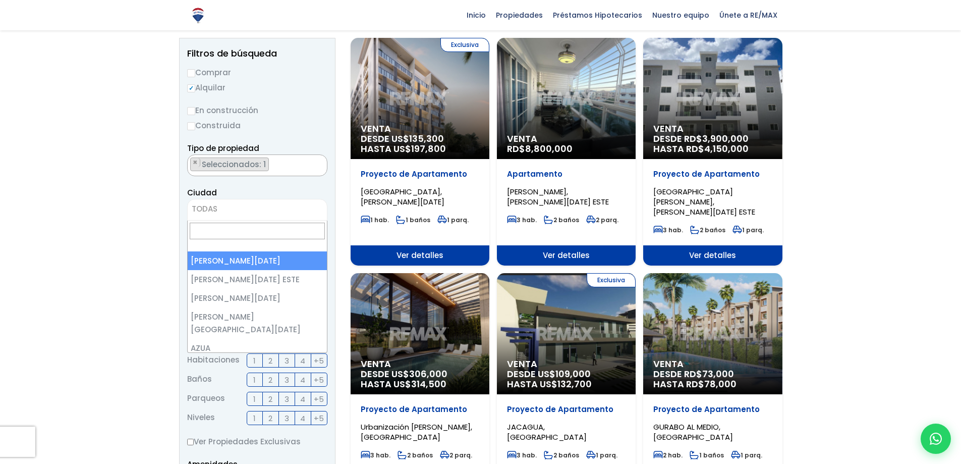  I want to click on input: En construcción, so click(191, 111).